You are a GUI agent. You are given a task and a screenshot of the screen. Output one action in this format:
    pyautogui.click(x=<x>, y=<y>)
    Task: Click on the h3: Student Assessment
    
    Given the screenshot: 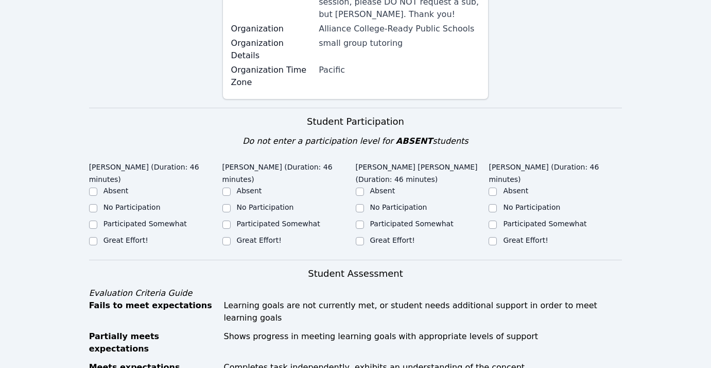 What is the action you would take?
    pyautogui.click(x=356, y=273)
    